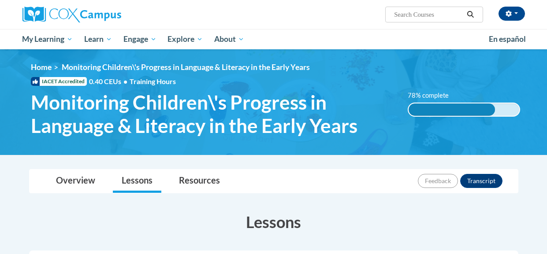 The image size is (547, 254). I want to click on a: About, so click(229, 39).